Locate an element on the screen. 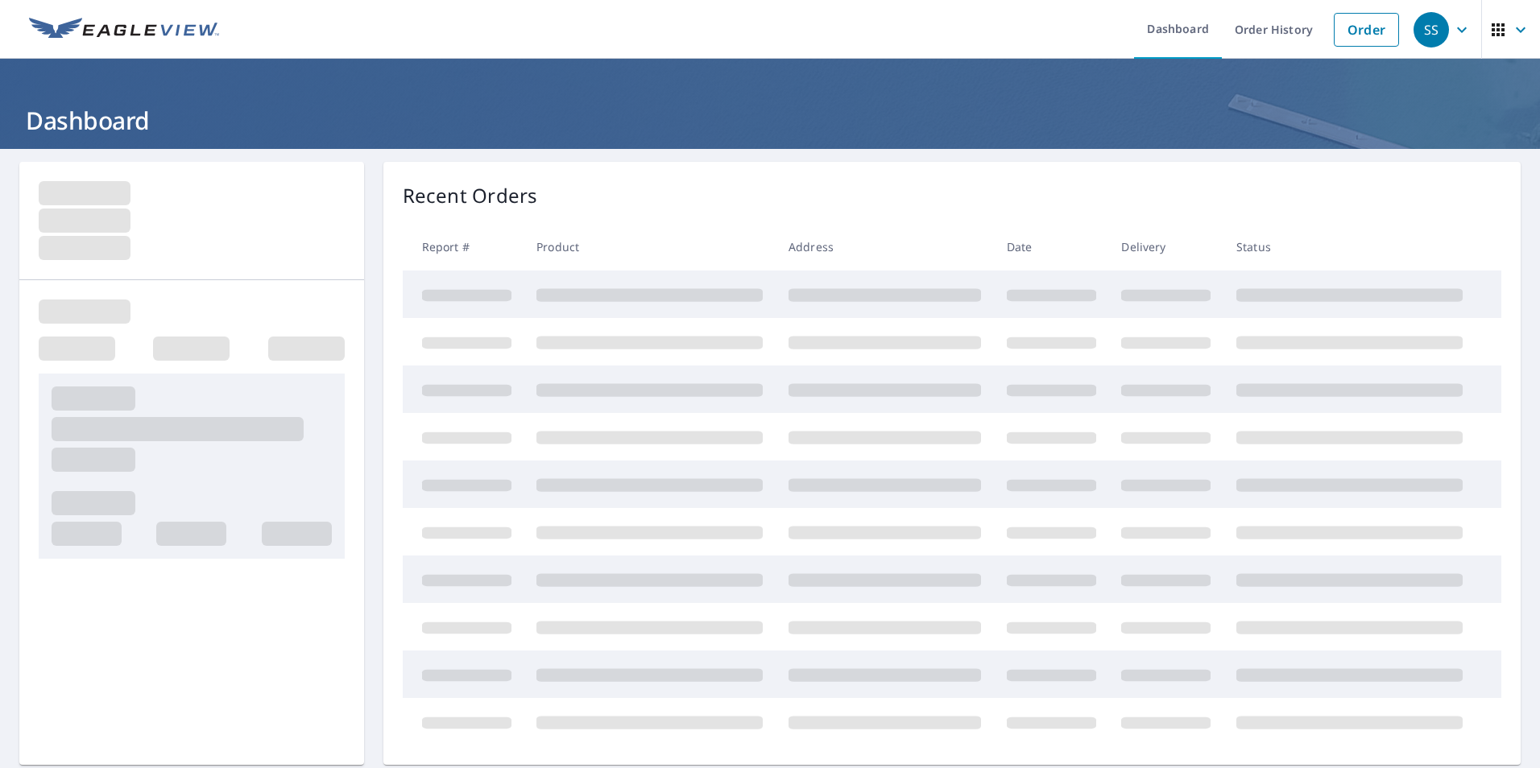  a: Order is located at coordinates (1366, 30).